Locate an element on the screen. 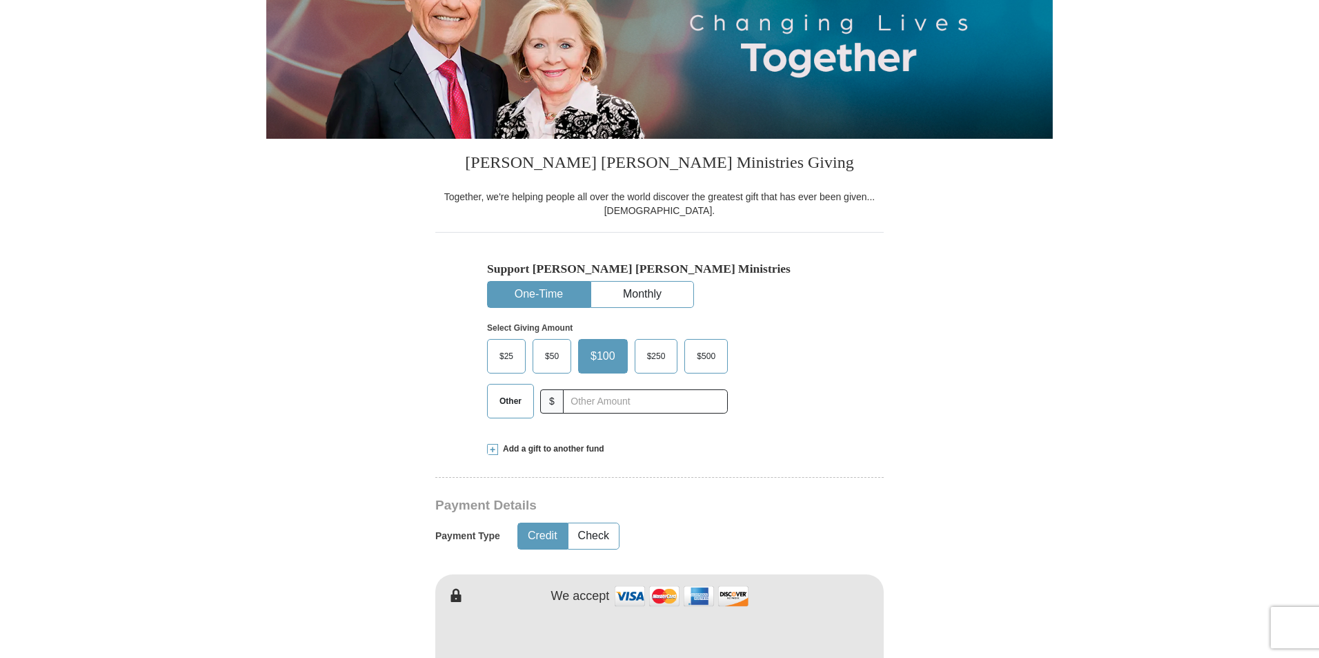 The image size is (1319, 658). h5: Payment Type is located at coordinates (468, 535).